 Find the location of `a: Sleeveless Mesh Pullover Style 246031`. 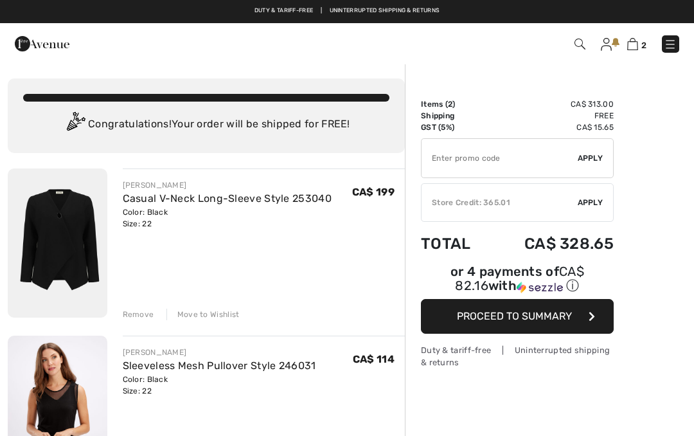

a: Sleeveless Mesh Pullover Style 246031 is located at coordinates (219, 365).